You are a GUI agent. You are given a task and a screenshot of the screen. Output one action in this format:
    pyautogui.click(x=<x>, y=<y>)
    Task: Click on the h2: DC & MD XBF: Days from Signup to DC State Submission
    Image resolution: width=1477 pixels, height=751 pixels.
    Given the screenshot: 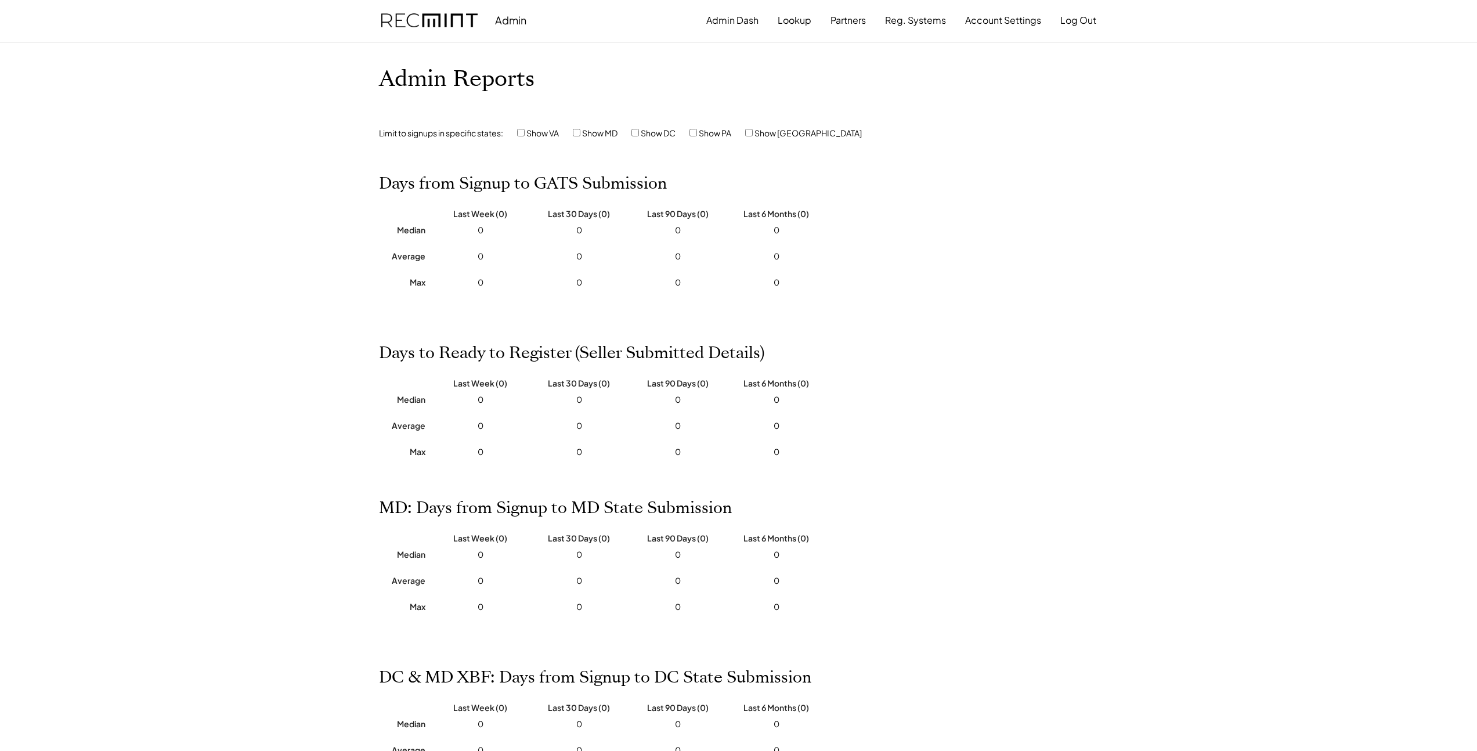 What is the action you would take?
    pyautogui.click(x=595, y=678)
    